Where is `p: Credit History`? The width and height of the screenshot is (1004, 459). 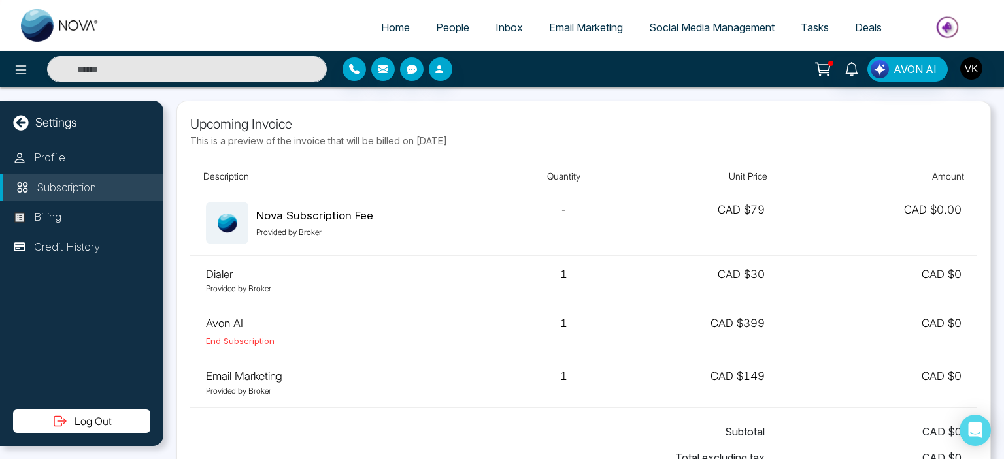
p: Credit History is located at coordinates (67, 248).